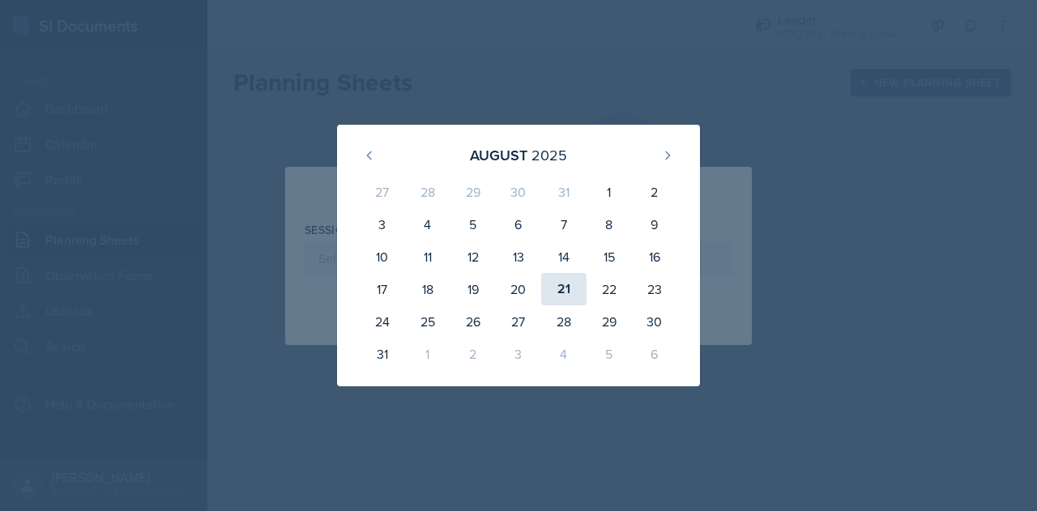  What do you see at coordinates (473, 257) in the screenshot?
I see `div: 12` at bounding box center [473, 257].